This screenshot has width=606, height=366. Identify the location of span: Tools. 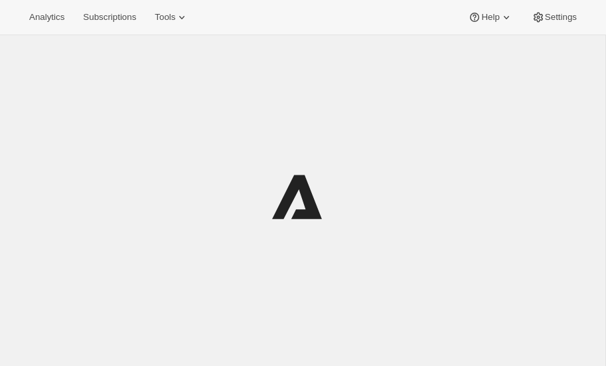
(165, 17).